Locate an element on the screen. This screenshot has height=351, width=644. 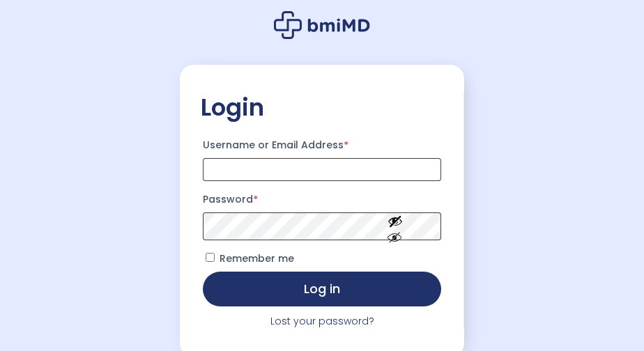
button: Log in is located at coordinates (322, 289).